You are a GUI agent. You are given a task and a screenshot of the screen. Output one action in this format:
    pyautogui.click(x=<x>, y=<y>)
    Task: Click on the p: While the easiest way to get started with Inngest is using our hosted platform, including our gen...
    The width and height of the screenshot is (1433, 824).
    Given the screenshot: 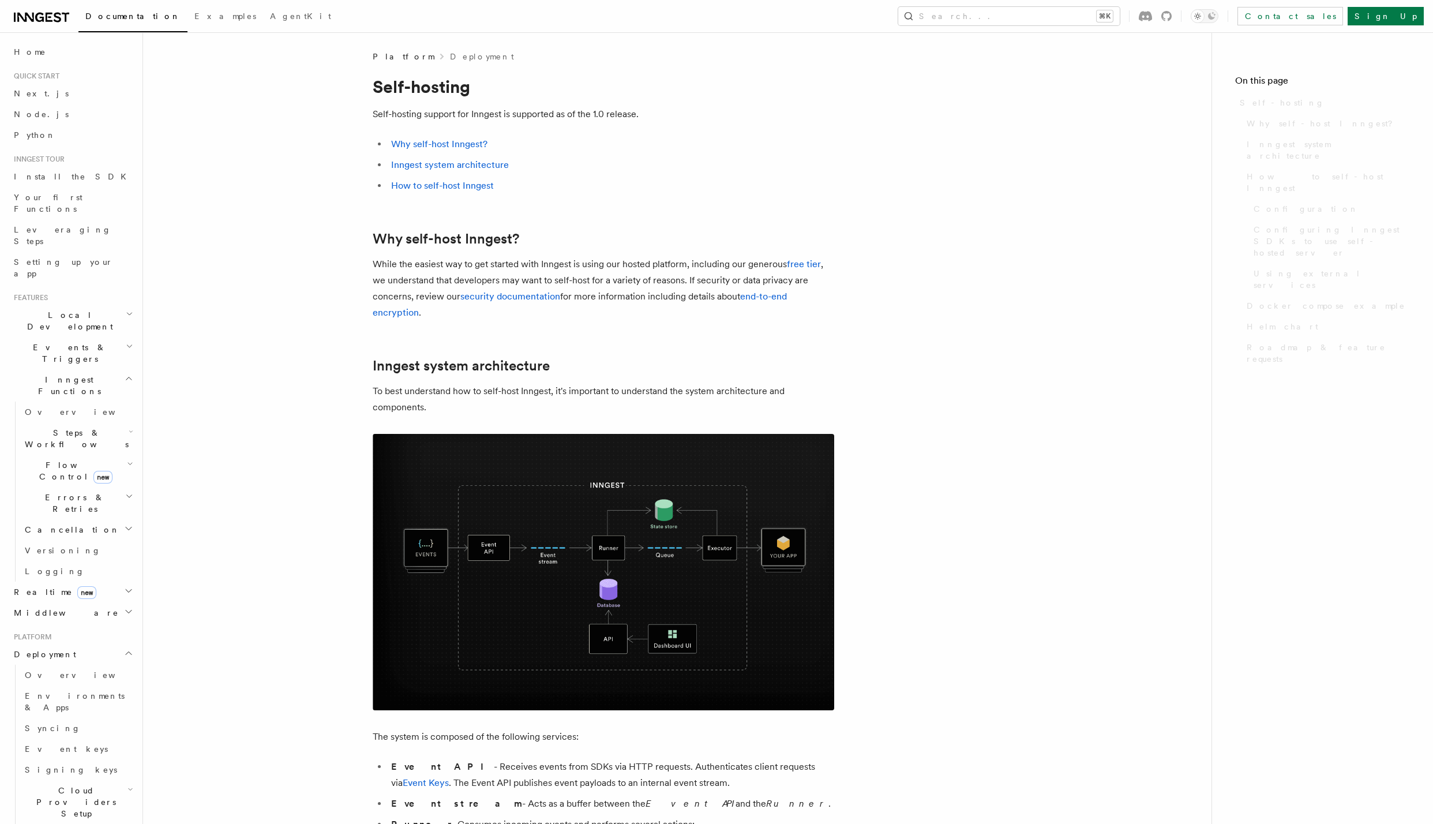 What is the action you would take?
    pyautogui.click(x=603, y=288)
    